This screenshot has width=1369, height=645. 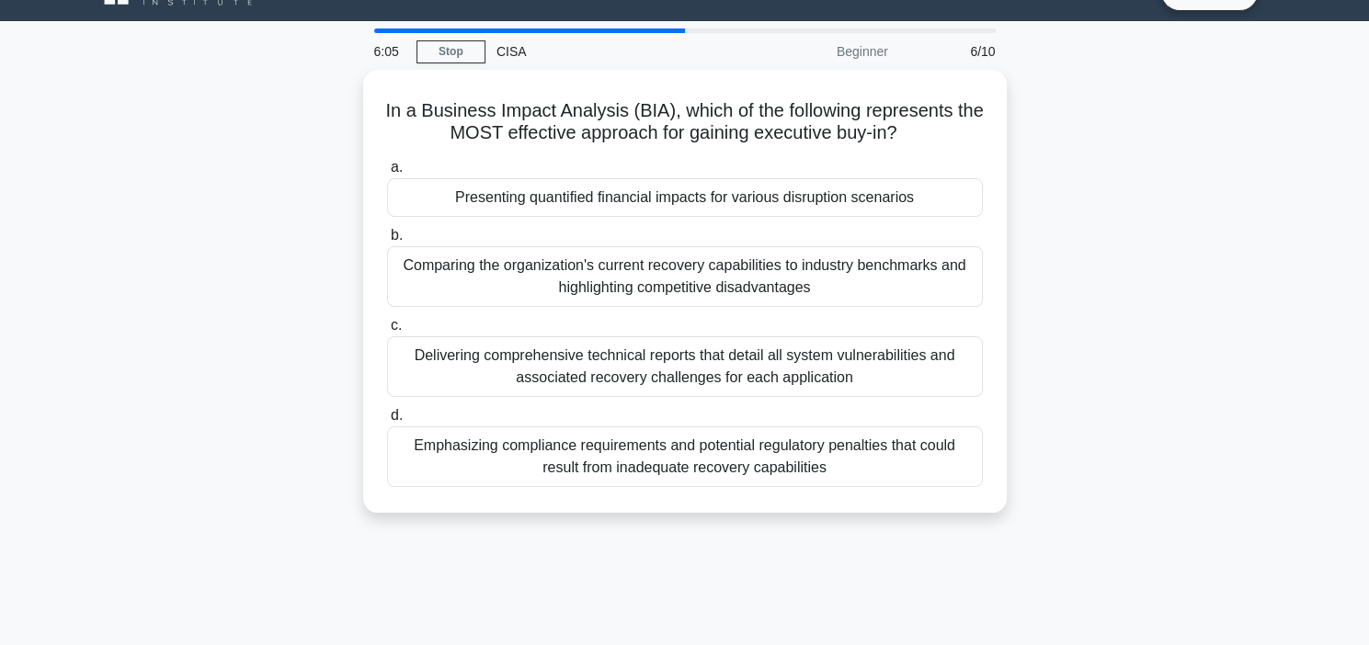 What do you see at coordinates (685, 277) in the screenshot?
I see `div: Comparing the organization's current recovery capabilities to industry benchmarks and highlightin...` at bounding box center [685, 277].